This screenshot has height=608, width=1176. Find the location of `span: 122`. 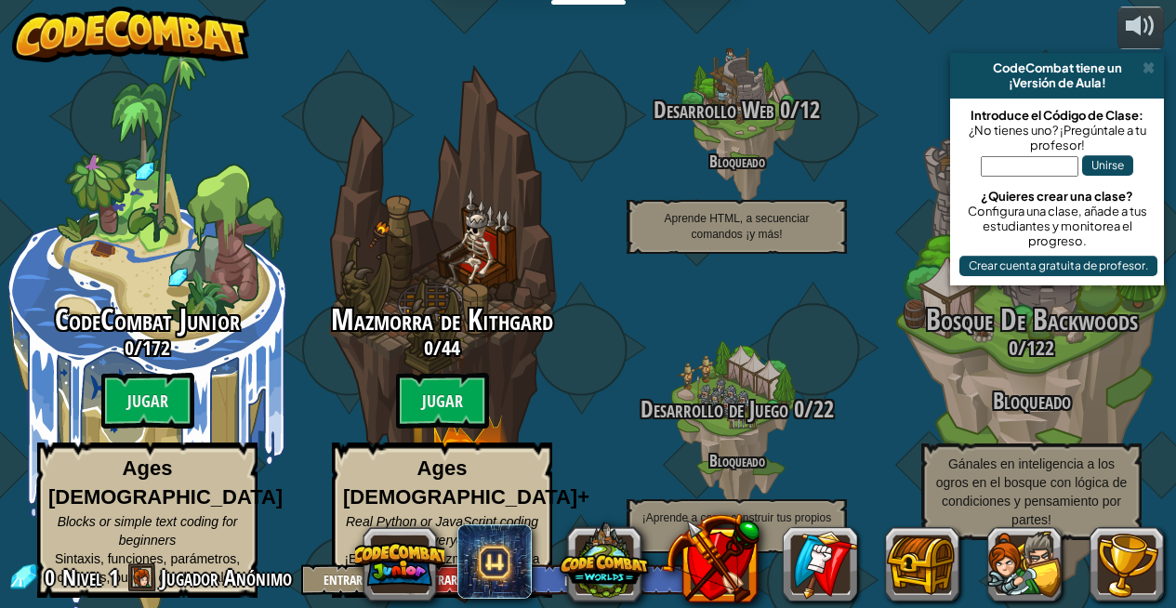

span: 122 is located at coordinates (1040, 348).